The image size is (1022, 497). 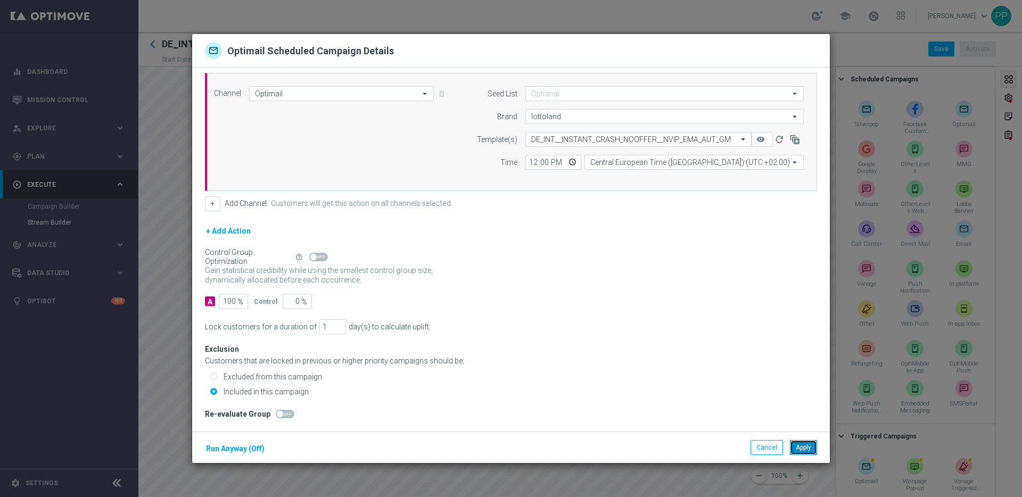 I want to click on ng-select: DE_INT__INSTANT_CRASH_NOOFFER__NVIP_EMA_AUT_GM, so click(x=638, y=139).